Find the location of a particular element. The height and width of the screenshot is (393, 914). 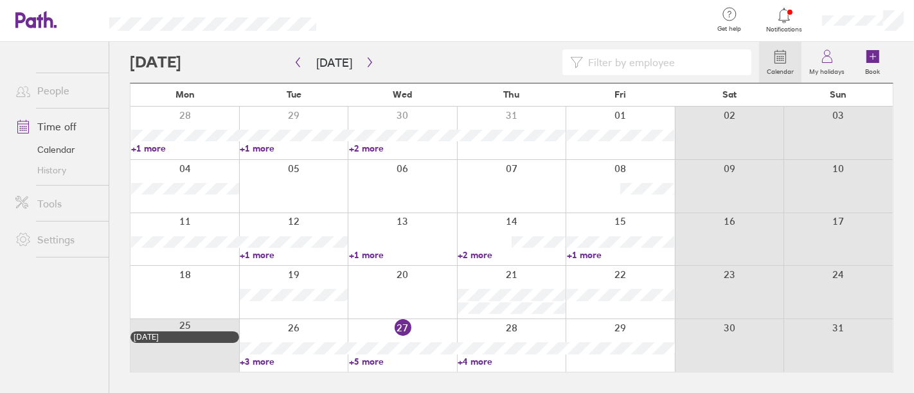

a: +5 more is located at coordinates (402, 362).